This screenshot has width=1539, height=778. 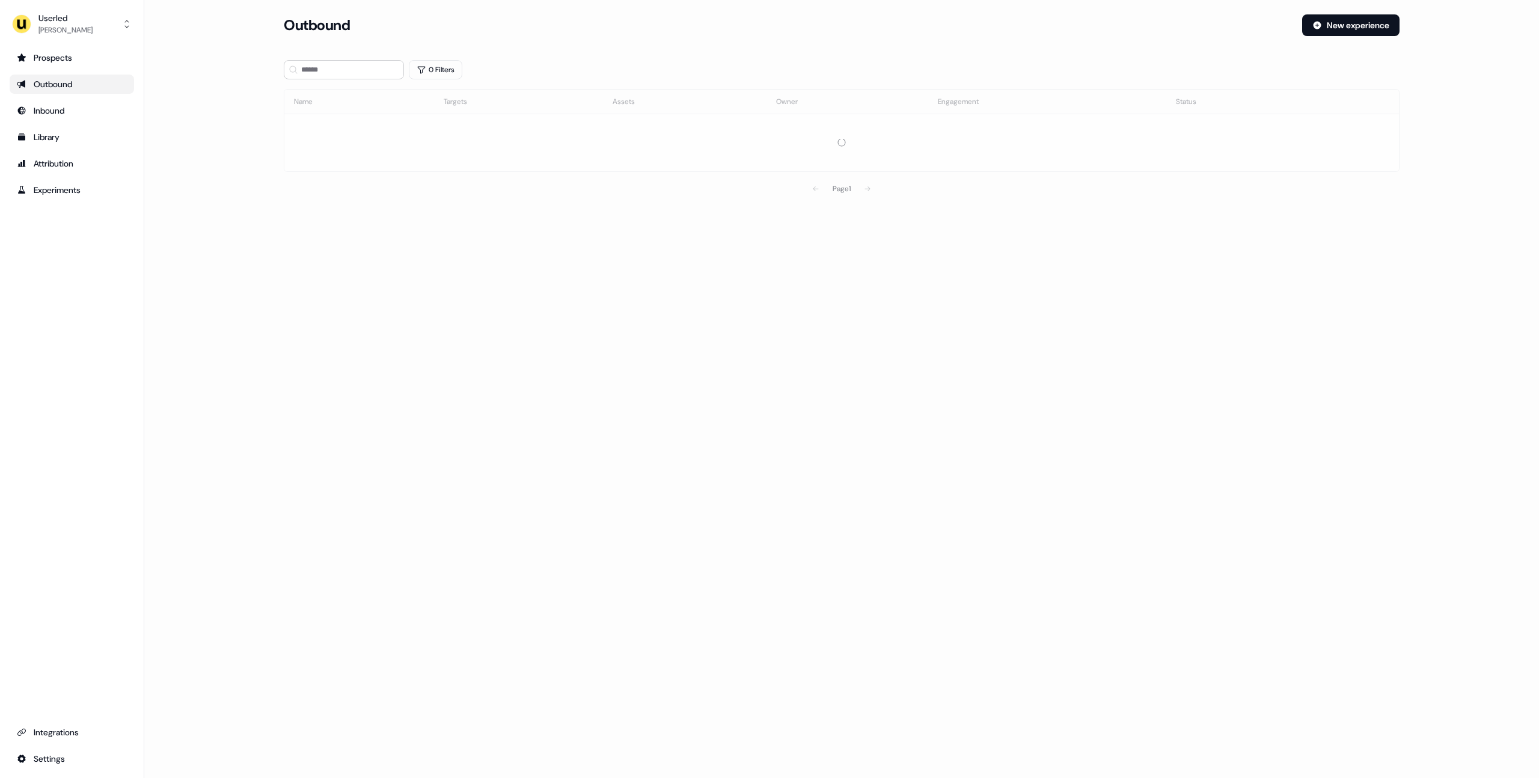 What do you see at coordinates (66, 18) in the screenshot?
I see `div: Userled` at bounding box center [66, 18].